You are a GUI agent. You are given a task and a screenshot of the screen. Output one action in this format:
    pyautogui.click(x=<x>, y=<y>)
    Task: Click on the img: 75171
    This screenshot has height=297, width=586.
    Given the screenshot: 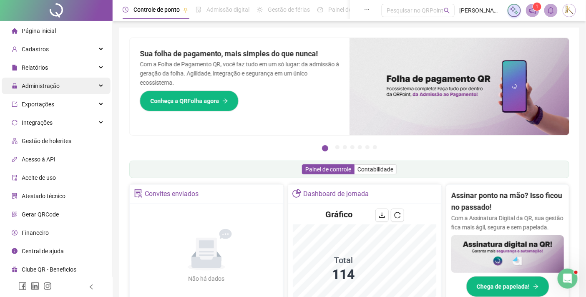 What is the action you would take?
    pyautogui.click(x=569, y=10)
    